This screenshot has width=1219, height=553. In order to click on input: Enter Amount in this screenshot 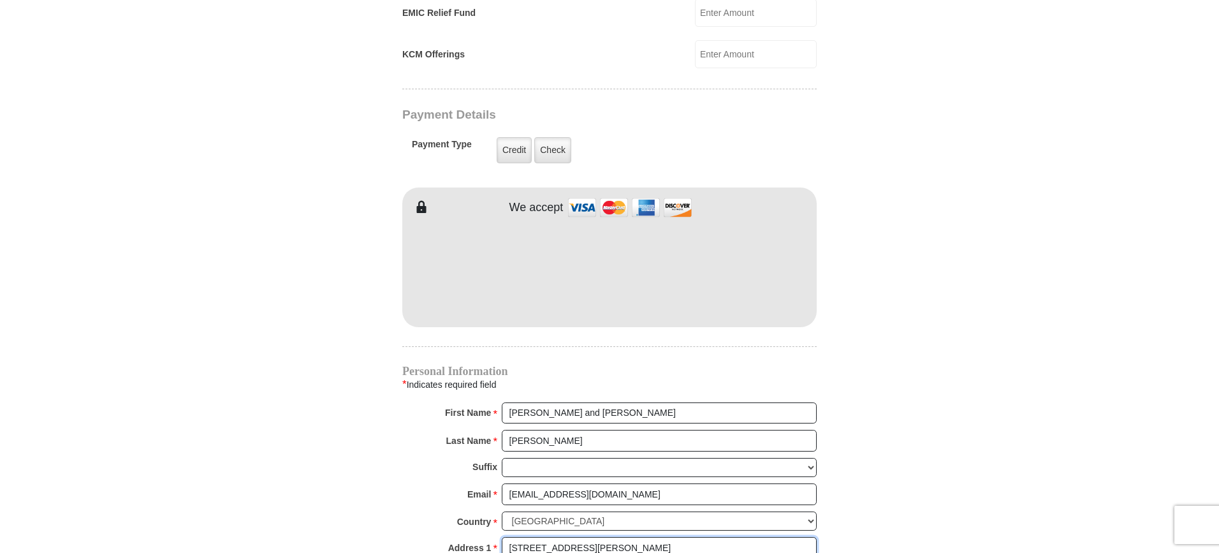, I will do `click(755, 54)`.